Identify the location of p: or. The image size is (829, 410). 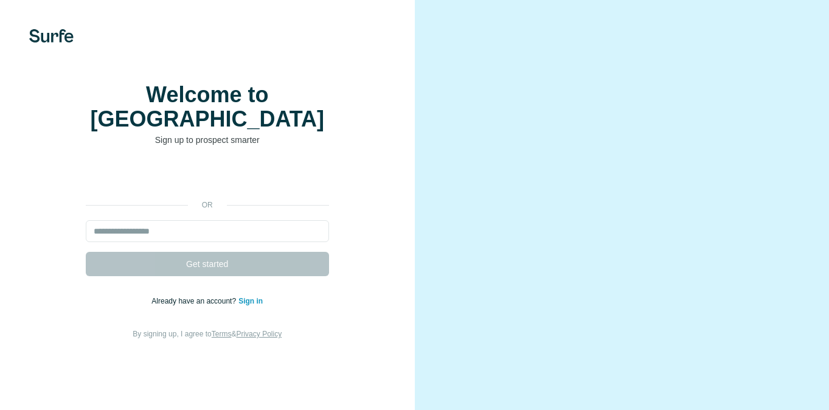
(207, 205).